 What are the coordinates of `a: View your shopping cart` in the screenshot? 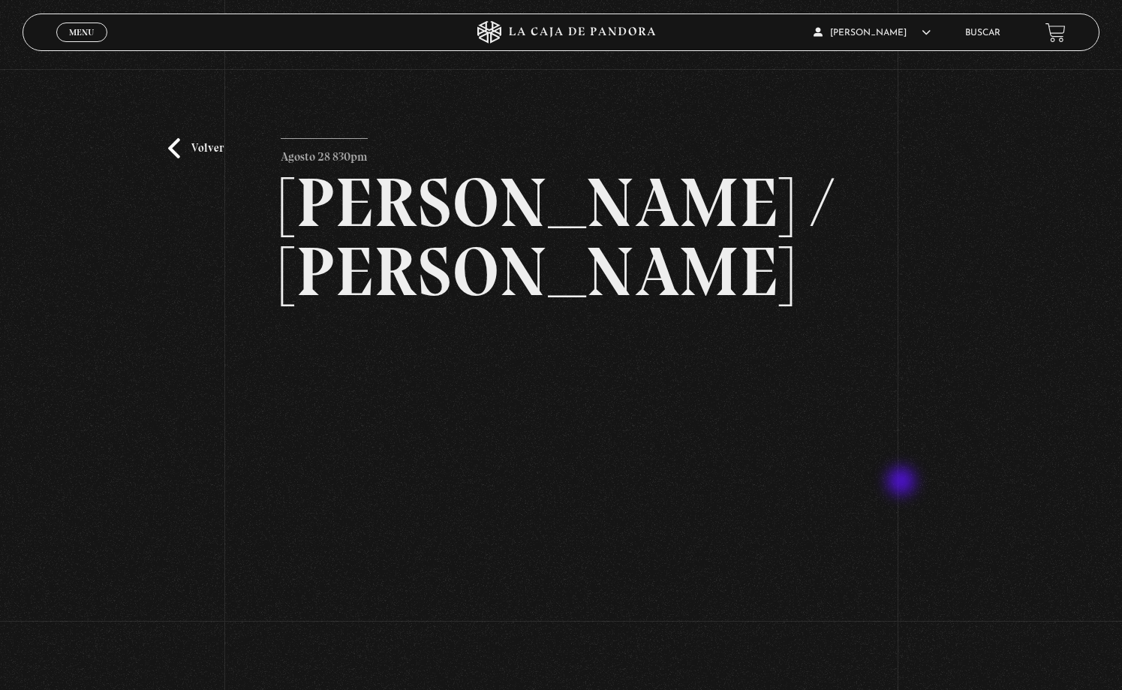 It's located at (1055, 32).